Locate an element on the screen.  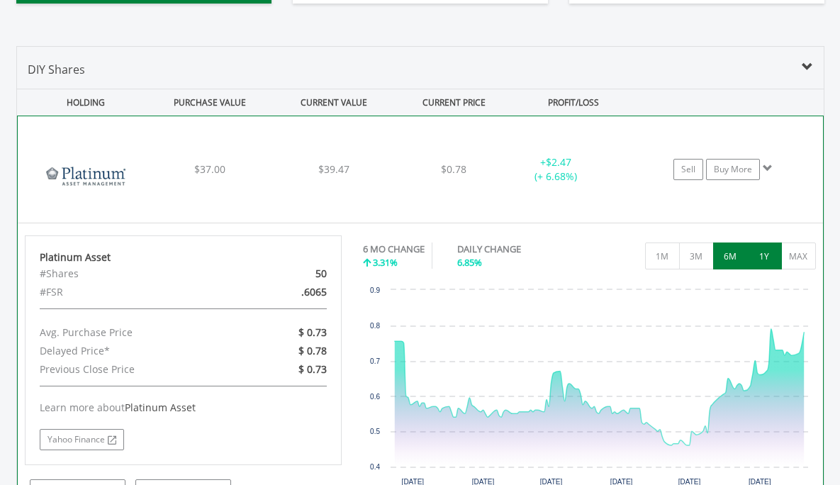
span: $37.00 is located at coordinates (210, 169).